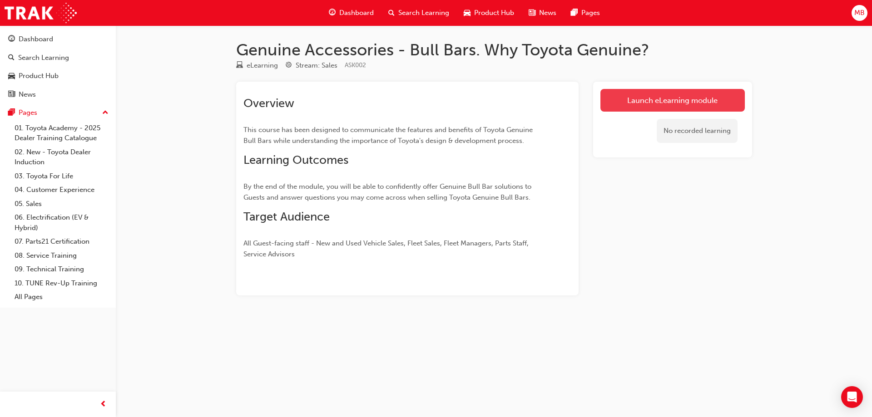 This screenshot has width=872, height=417. I want to click on span: Learning Outcomes, so click(296, 160).